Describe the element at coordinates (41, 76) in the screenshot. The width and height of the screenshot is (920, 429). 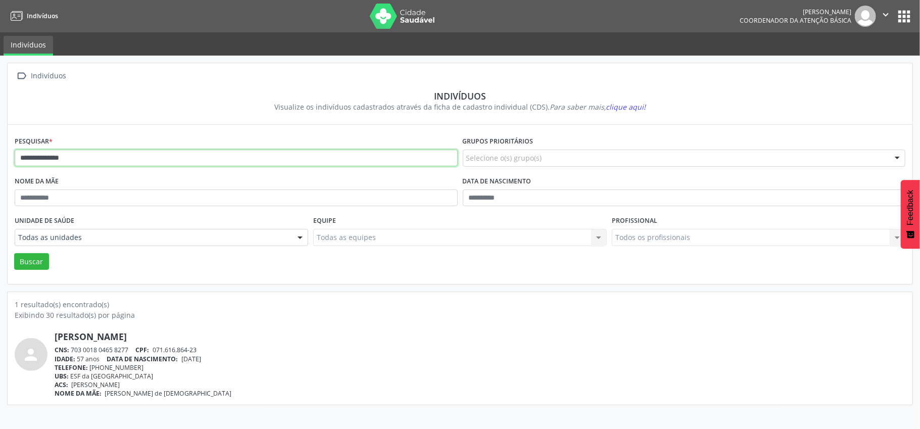
I see `a:  Indivíduos` at that location.